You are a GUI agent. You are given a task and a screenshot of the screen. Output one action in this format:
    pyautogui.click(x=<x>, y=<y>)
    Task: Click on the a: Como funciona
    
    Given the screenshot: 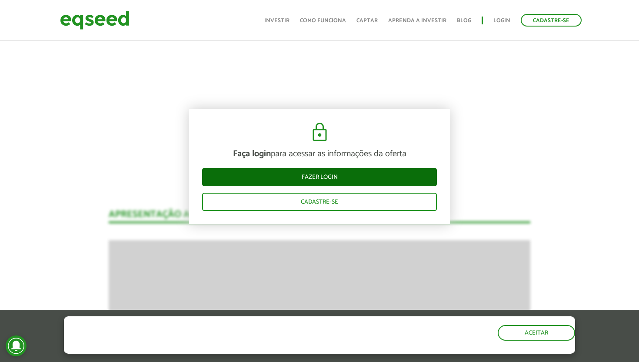 What is the action you would take?
    pyautogui.click(x=323, y=20)
    